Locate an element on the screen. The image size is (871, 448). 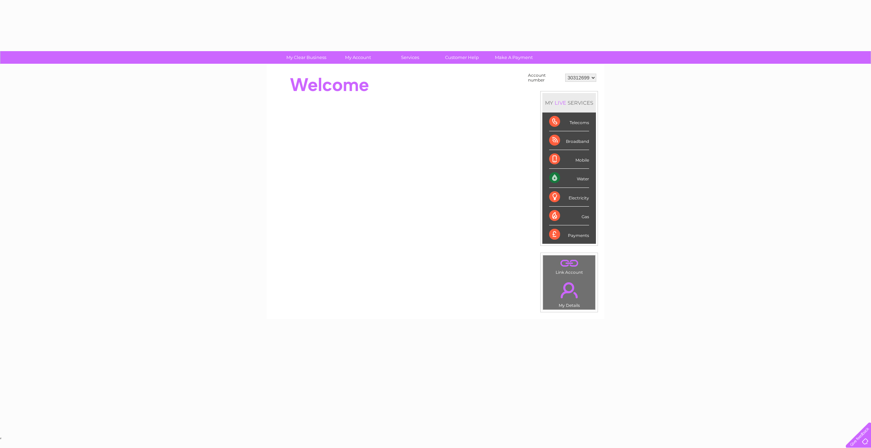
div: Broadband is located at coordinates (569, 141).